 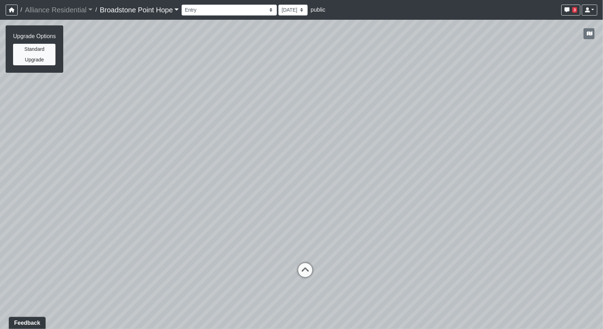 I want to click on button: Upgrade, so click(x=34, y=60).